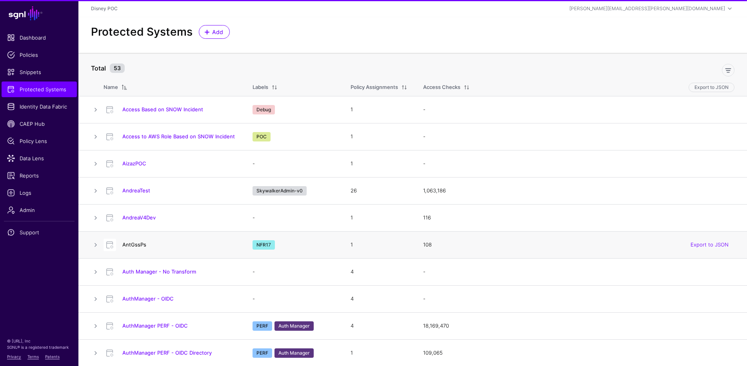 This screenshot has height=366, width=747. What do you see at coordinates (39, 89) in the screenshot?
I see `a: Protected Systems` at bounding box center [39, 89].